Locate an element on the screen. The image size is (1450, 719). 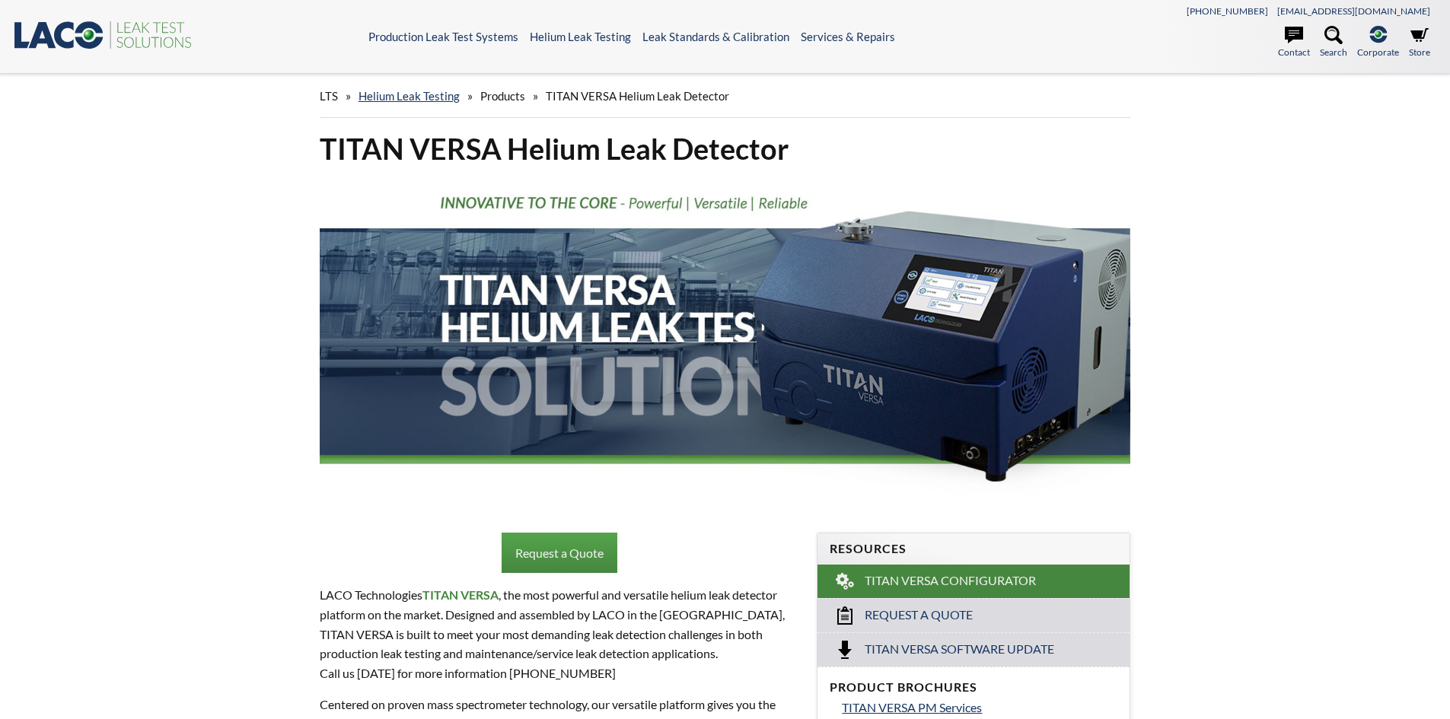
span: LTS is located at coordinates (329, 96).